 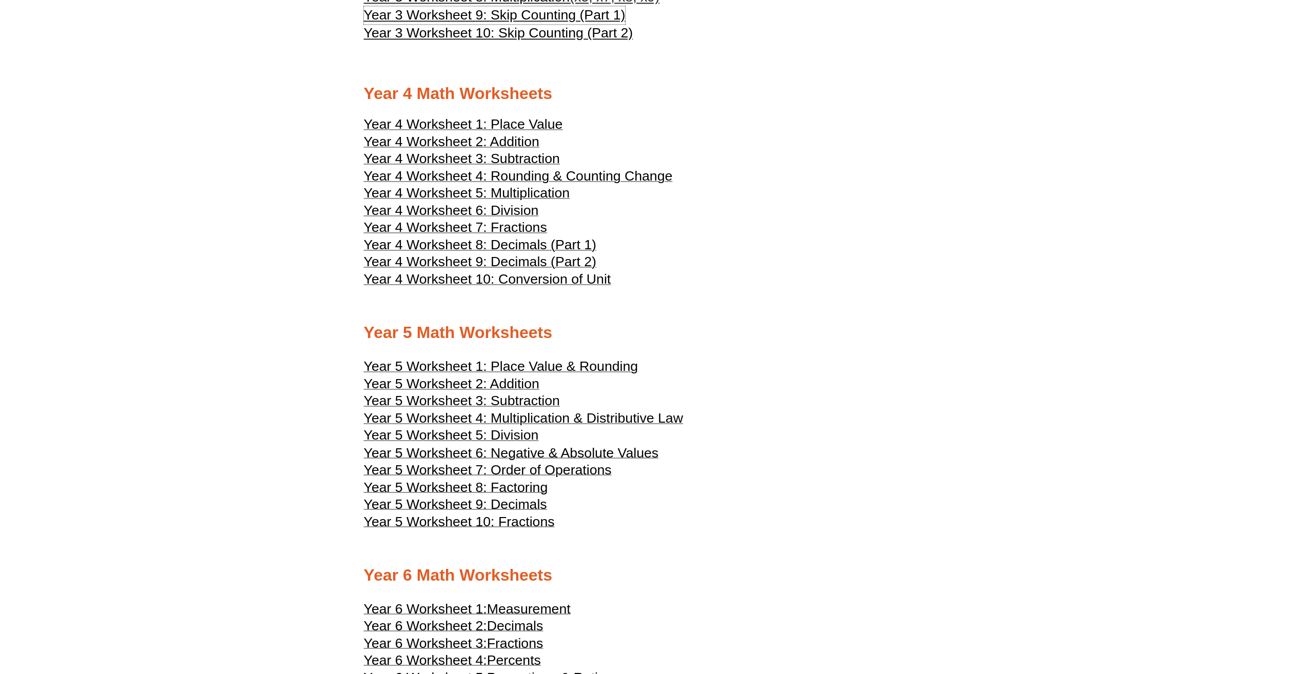 What do you see at coordinates (462, 159) in the screenshot?
I see `span: Year 4 Worksheet 3: Subtraction` at bounding box center [462, 159].